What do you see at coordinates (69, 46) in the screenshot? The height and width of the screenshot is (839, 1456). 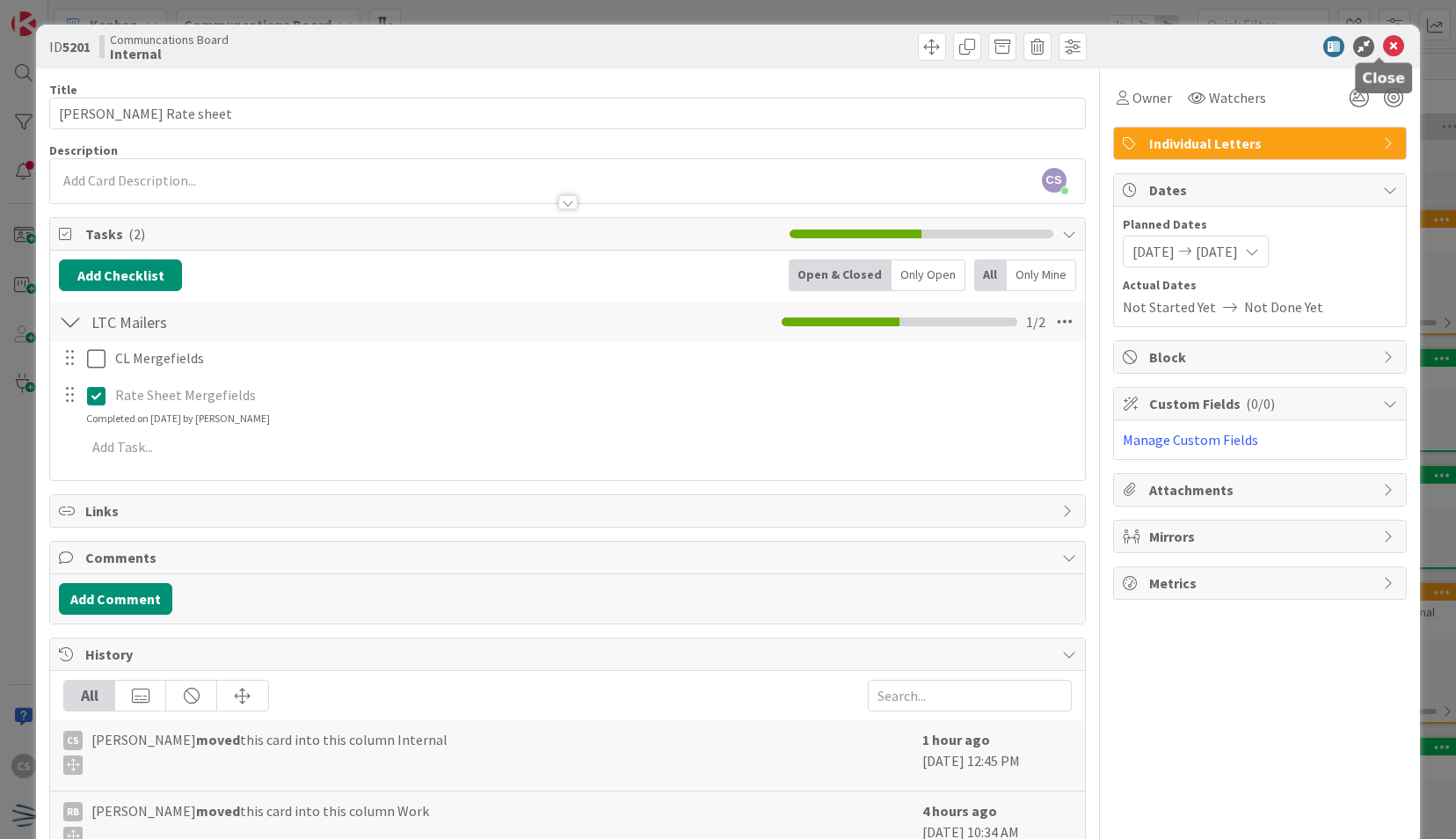 I see `span: ID` at bounding box center [69, 46].